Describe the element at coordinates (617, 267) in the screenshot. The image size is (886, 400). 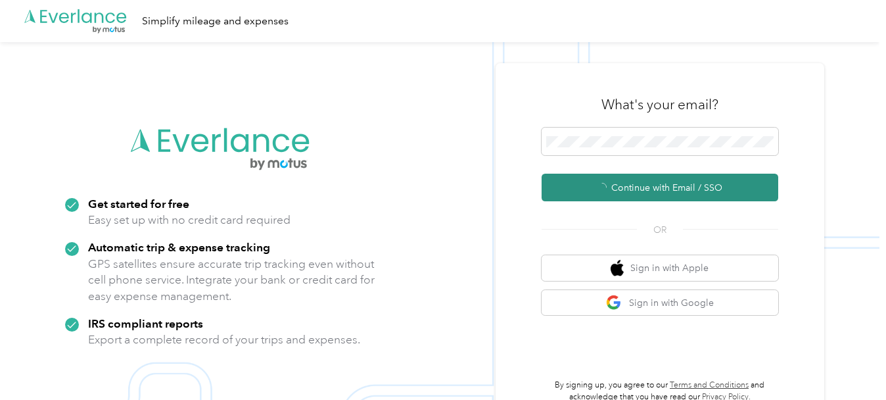
I see `img: apple logo` at that location.